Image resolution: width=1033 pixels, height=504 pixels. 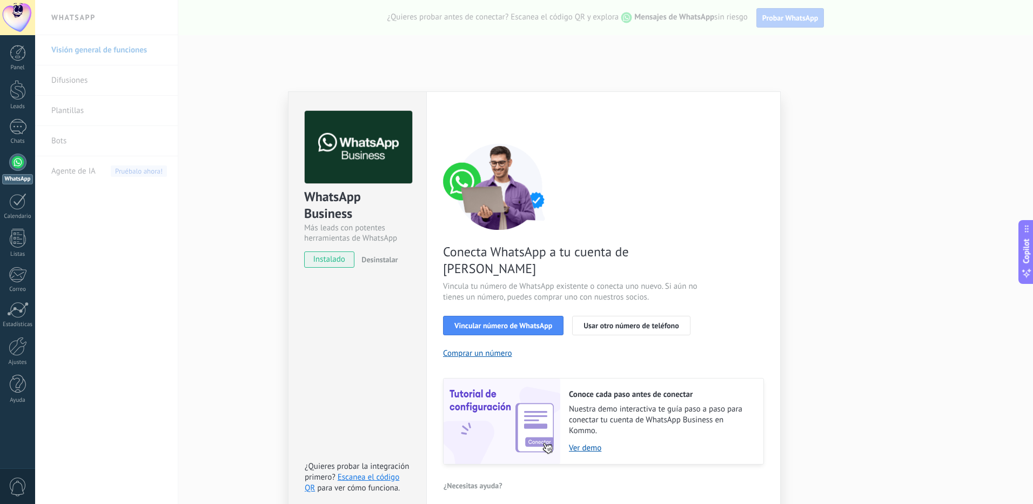 What do you see at coordinates (18, 400) in the screenshot?
I see `div: Ayuda` at bounding box center [18, 400].